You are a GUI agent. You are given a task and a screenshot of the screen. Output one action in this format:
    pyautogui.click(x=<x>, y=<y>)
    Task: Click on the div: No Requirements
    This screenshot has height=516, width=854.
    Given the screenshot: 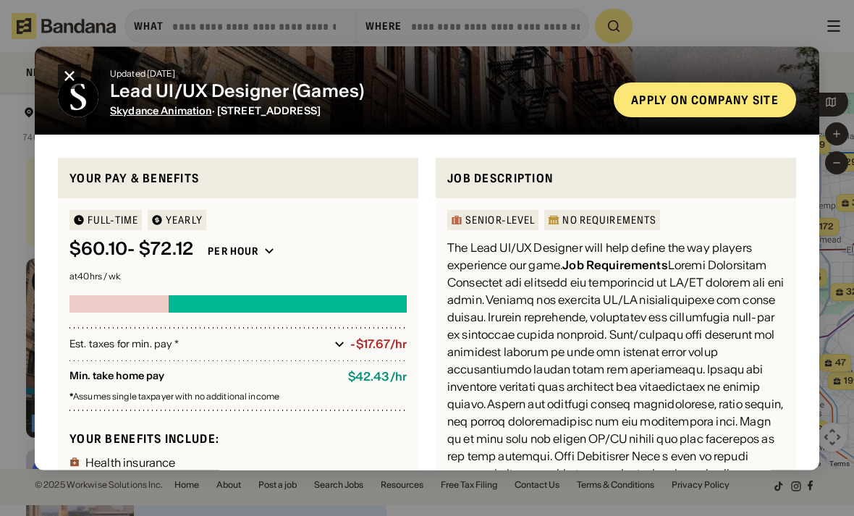 What is the action you would take?
    pyautogui.click(x=609, y=221)
    